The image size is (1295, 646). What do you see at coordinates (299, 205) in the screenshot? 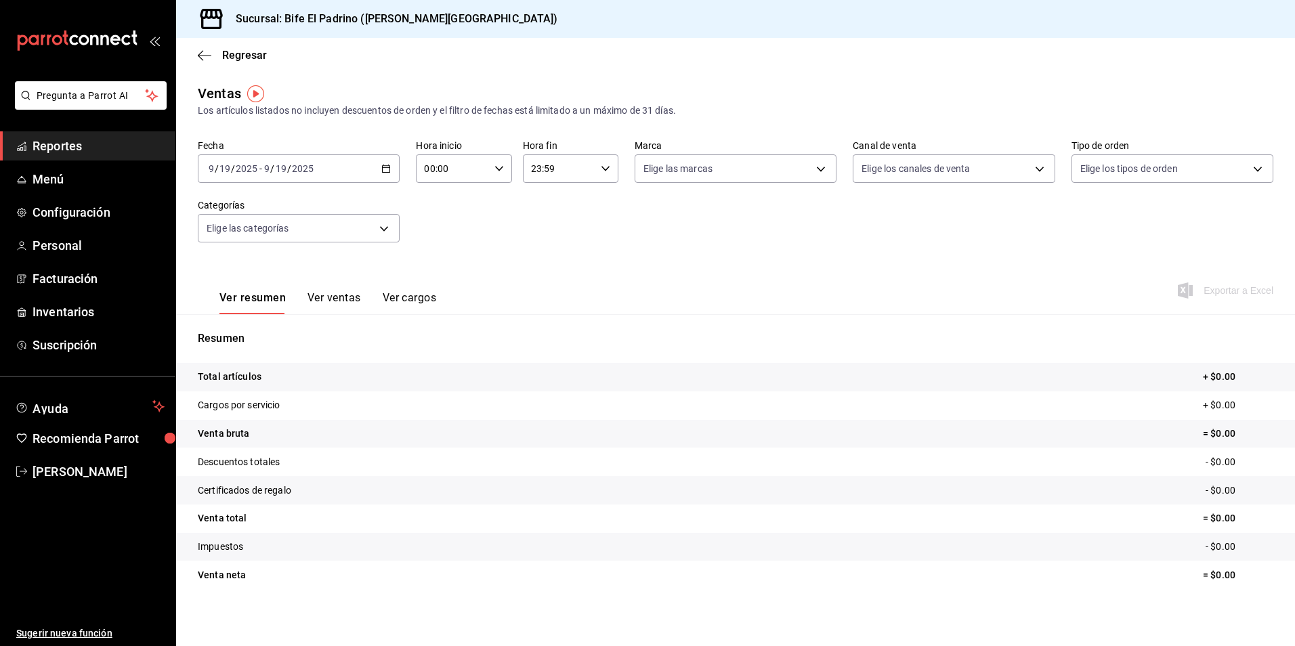
I see `label: Categorías` at bounding box center [299, 205].